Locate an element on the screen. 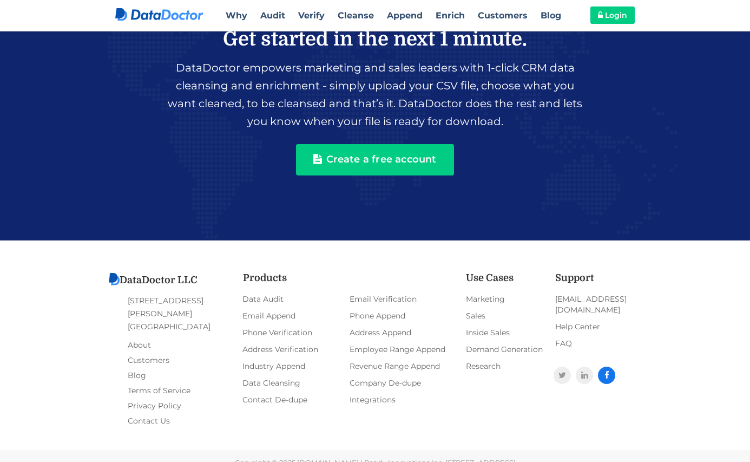 This screenshot has height=462, width=750. a: Demand Generation is located at coordinates (505, 349).